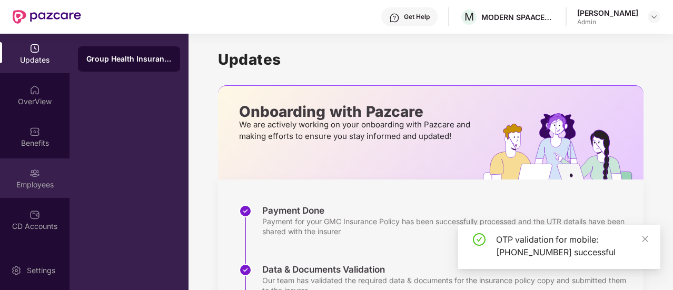  What do you see at coordinates (431, 60) in the screenshot?
I see `h1: Updates` at bounding box center [431, 60].